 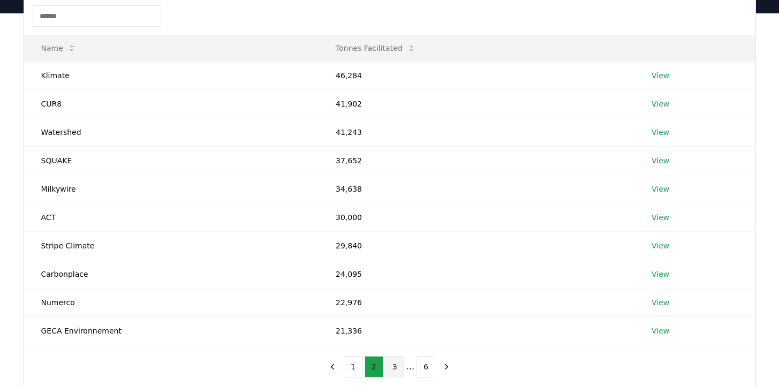 What do you see at coordinates (477, 132) in the screenshot?
I see `td: 41,243` at bounding box center [477, 132].